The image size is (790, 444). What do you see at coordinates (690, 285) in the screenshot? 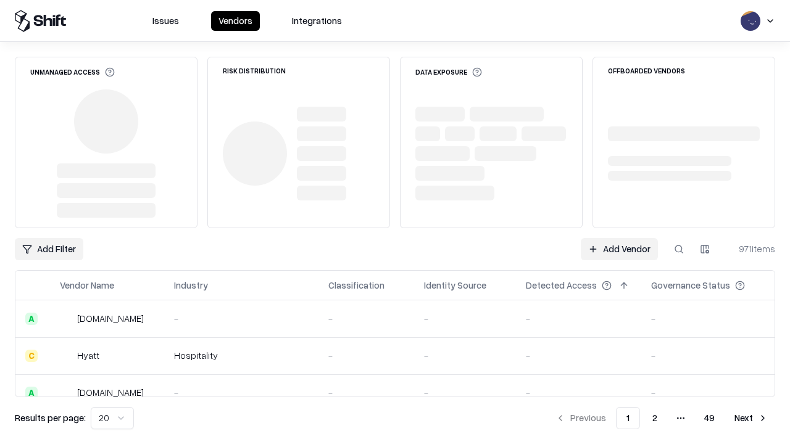
I see `div: Governance Status` at bounding box center [690, 285].